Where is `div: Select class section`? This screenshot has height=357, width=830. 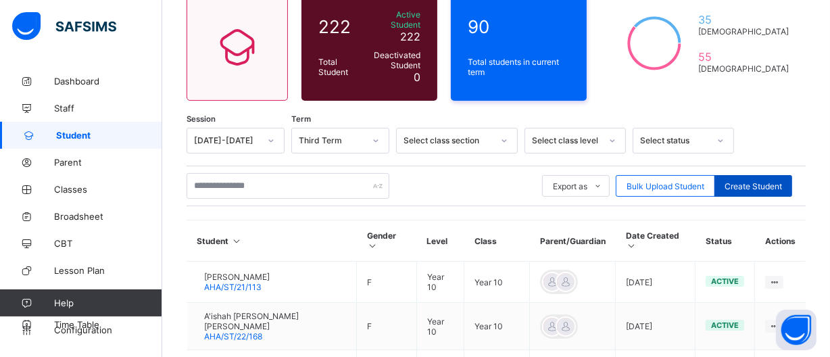
div: Select class section is located at coordinates (448, 141).